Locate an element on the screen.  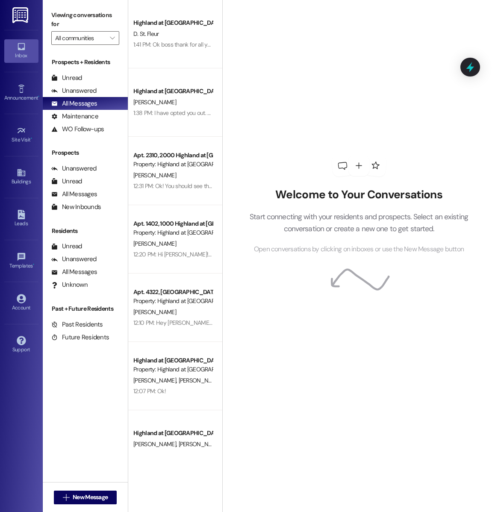
span: Open conversations by clicking on inboxes or use the New Message button is located at coordinates (359, 249).